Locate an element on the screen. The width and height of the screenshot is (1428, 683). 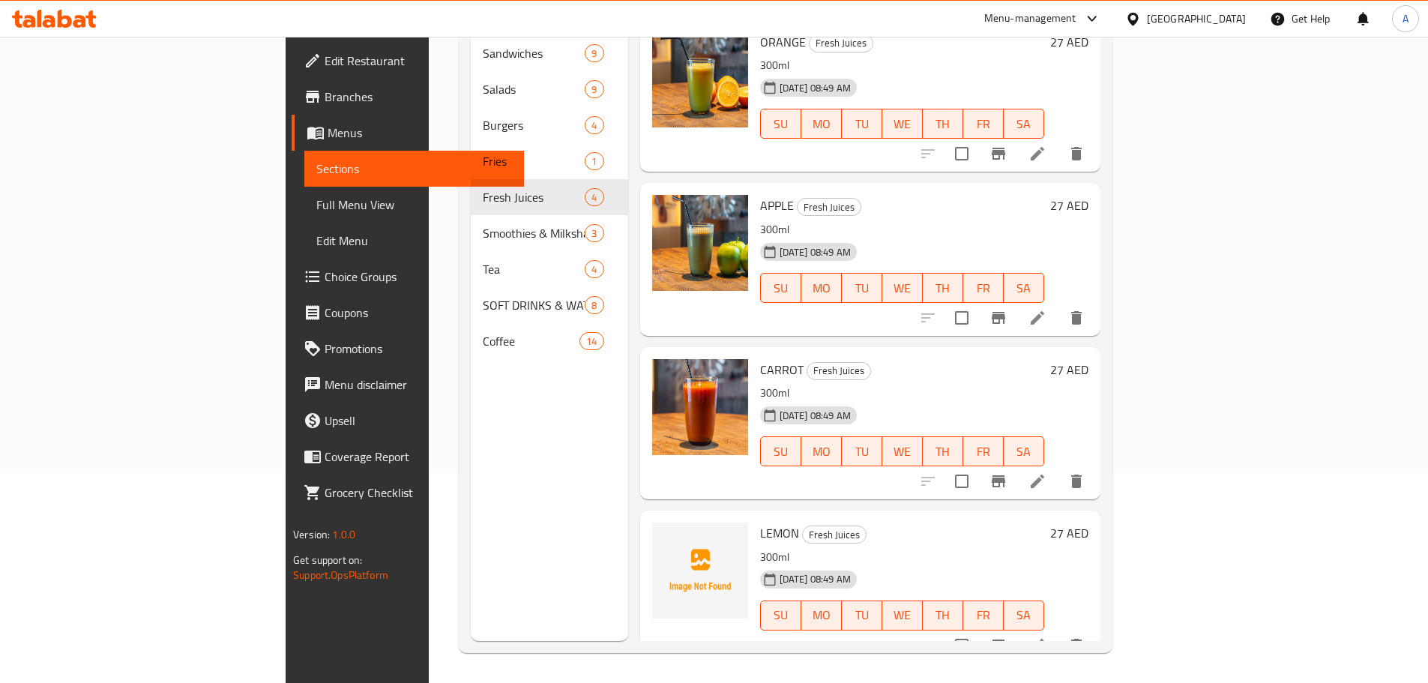
span: Get support on: is located at coordinates (328, 560).